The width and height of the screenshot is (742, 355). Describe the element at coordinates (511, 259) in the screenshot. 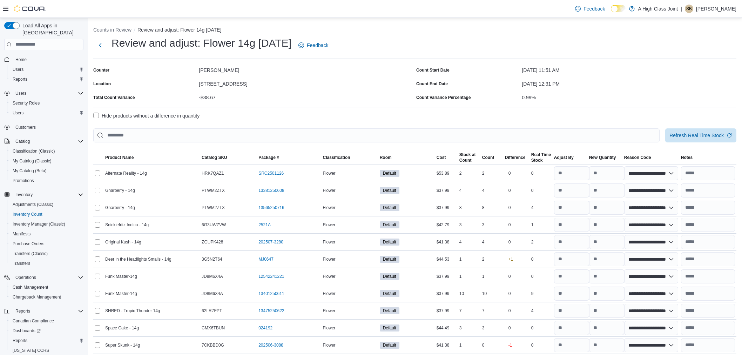

I see `p: +1` at that location.